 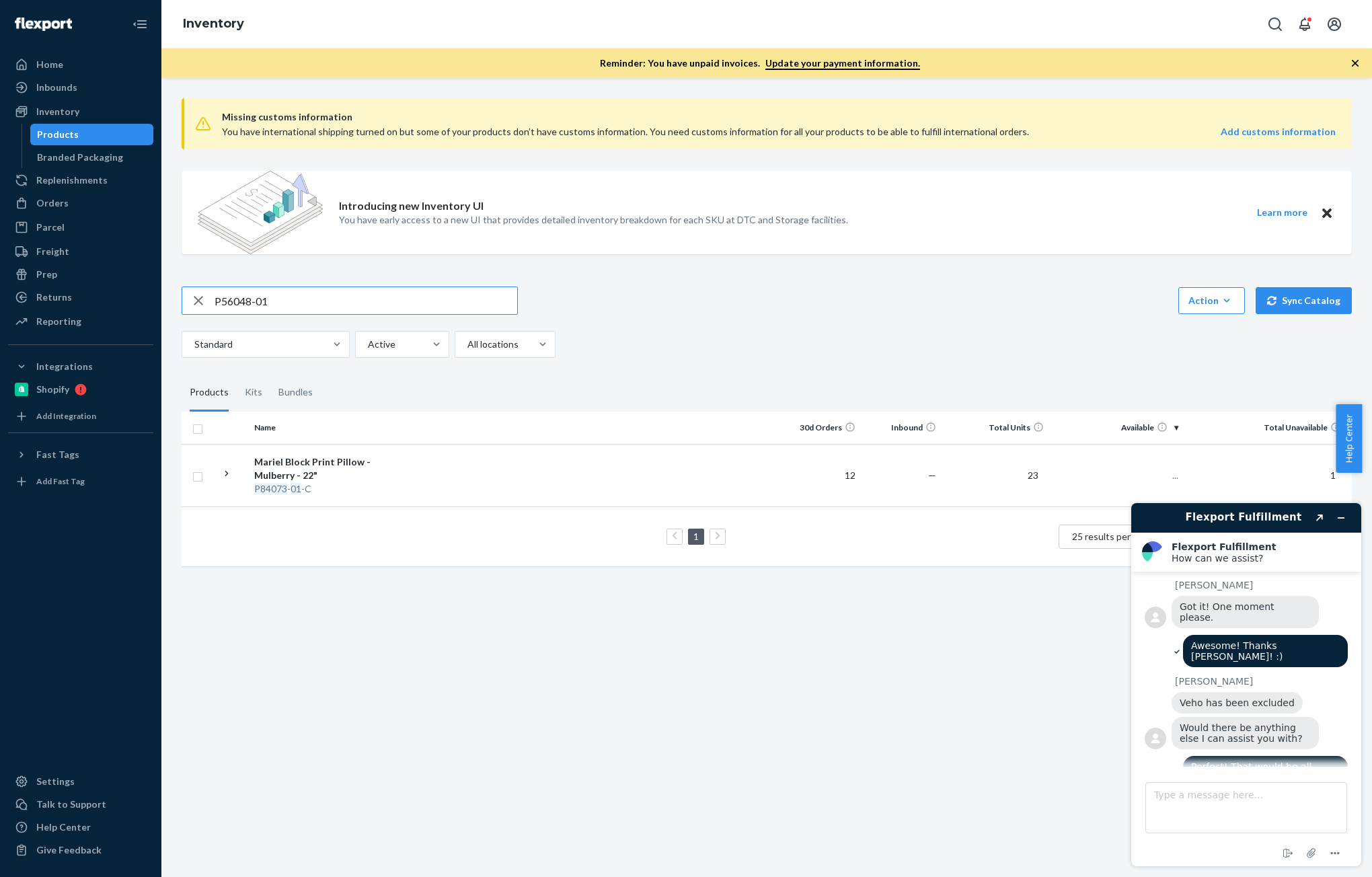 What do you see at coordinates (57, 112) in the screenshot?
I see `div: Inventory` at bounding box center [57, 112].